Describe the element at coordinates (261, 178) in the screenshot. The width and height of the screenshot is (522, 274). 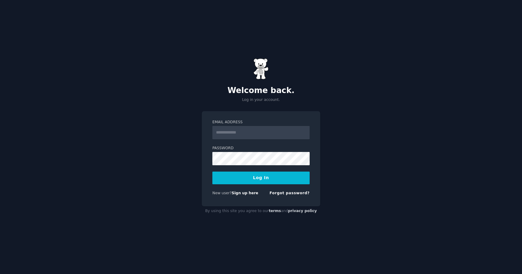
I see `button: Log In` at that location.